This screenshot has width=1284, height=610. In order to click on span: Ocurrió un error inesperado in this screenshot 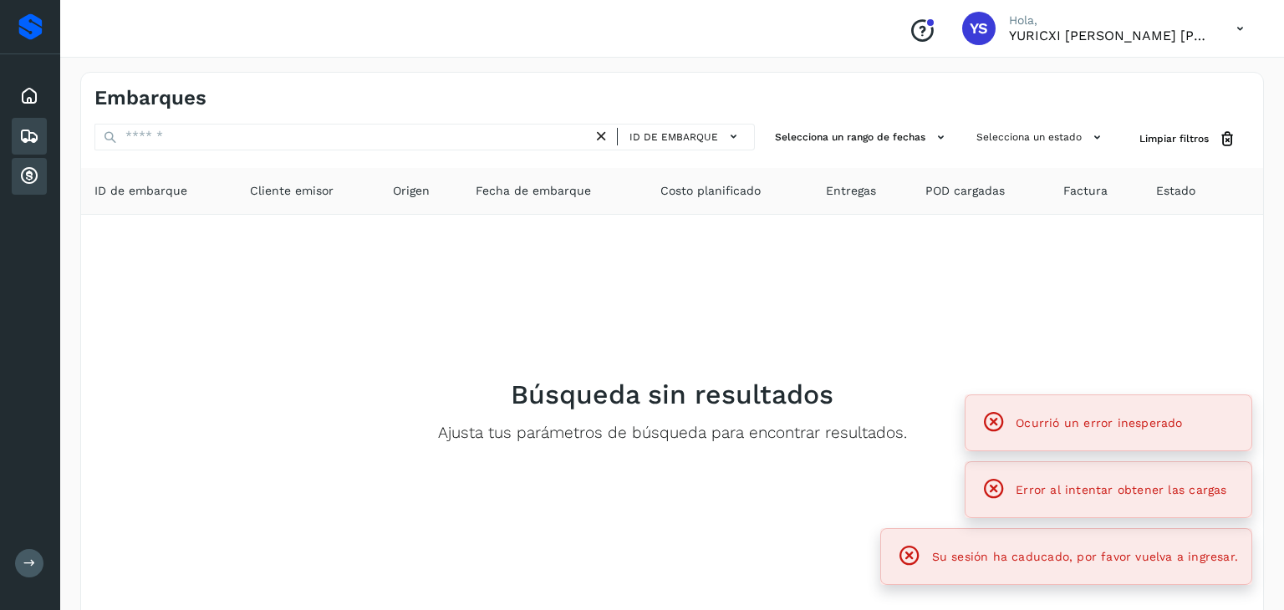, I will do `click(1098, 423)`.